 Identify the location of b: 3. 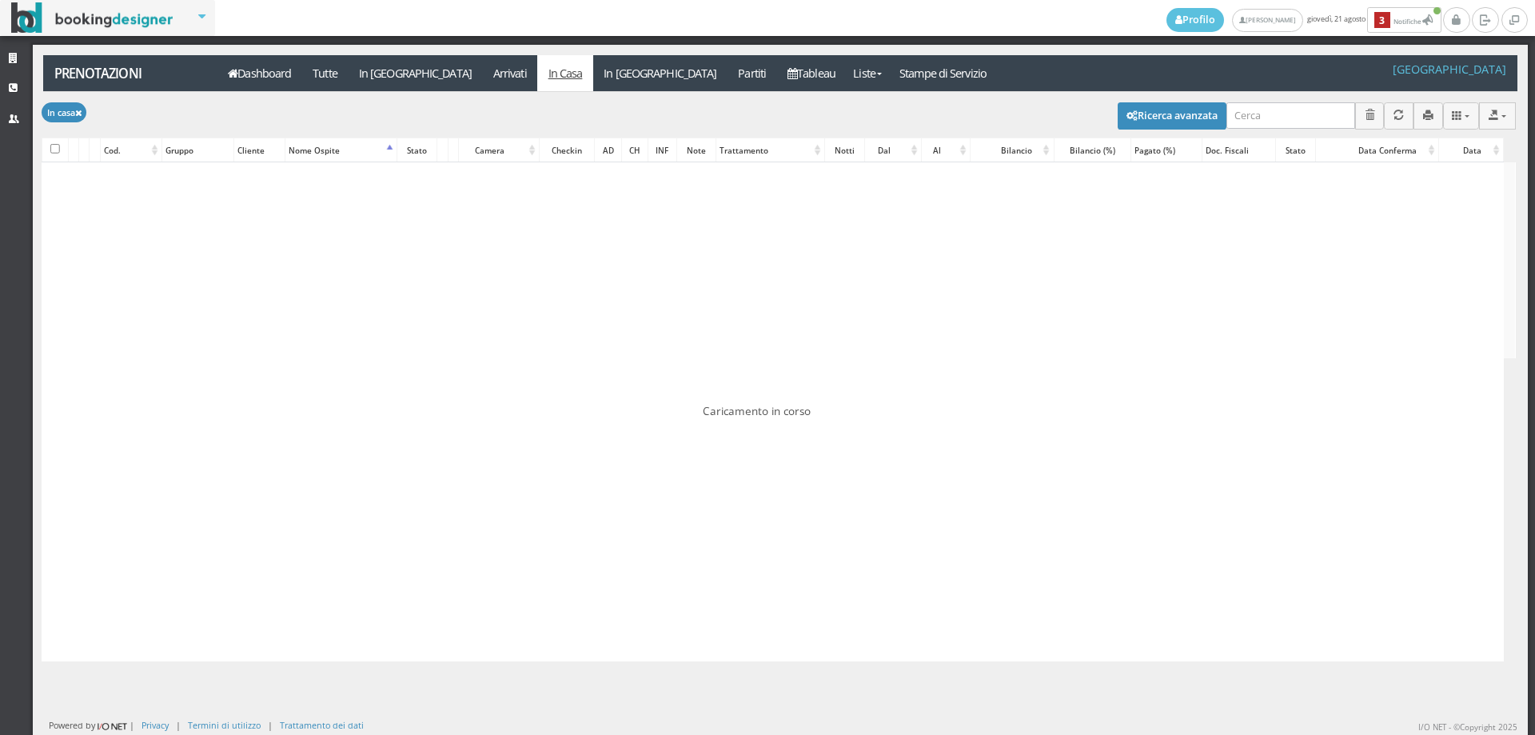
(1382, 20).